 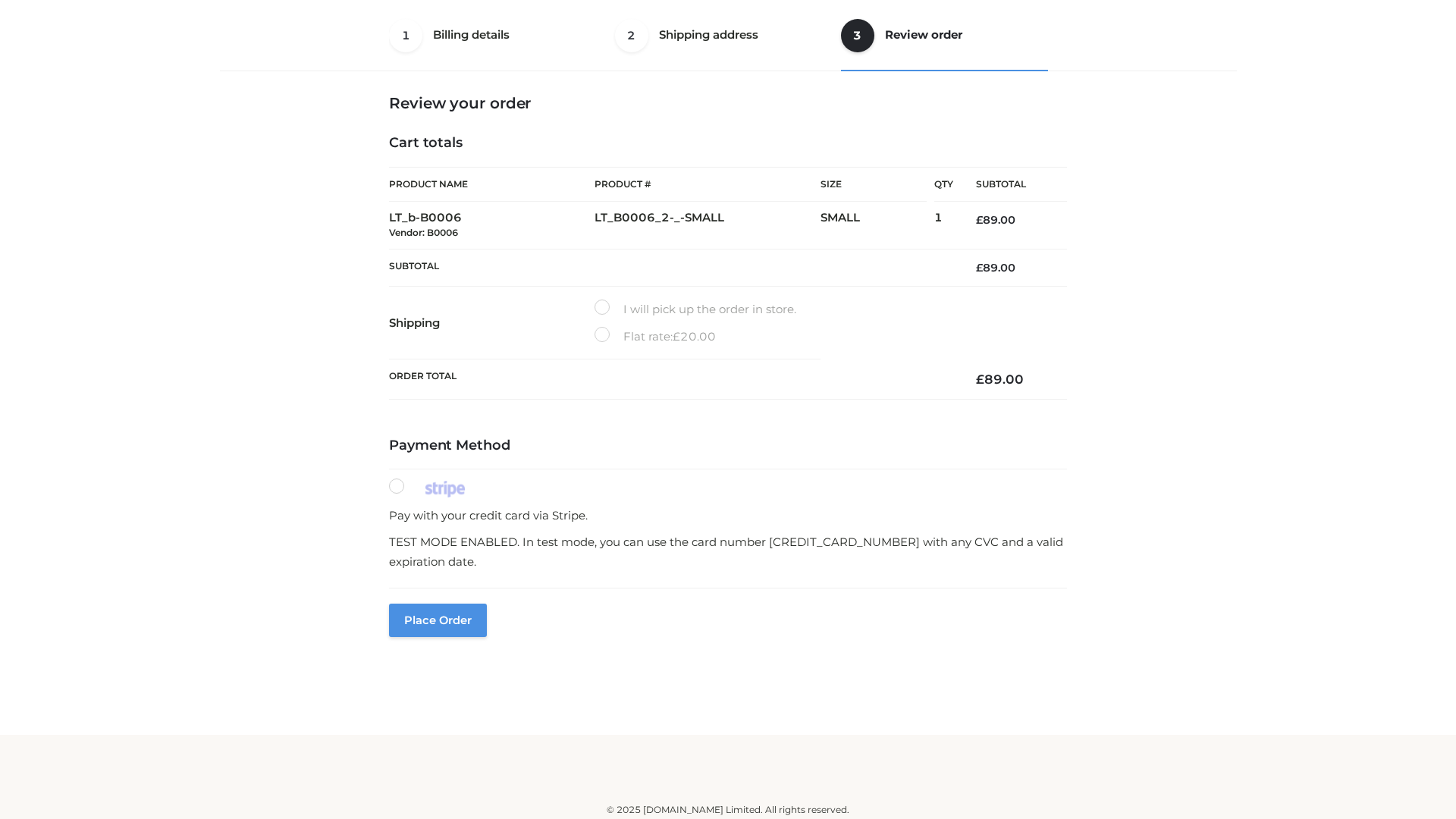 I want to click on td: 1, so click(x=943, y=225).